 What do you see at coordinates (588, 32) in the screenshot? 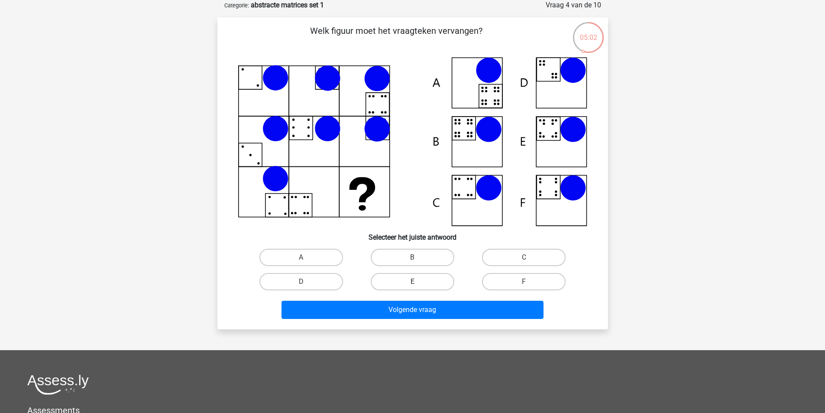
I see `div: 05:02` at bounding box center [588, 32].